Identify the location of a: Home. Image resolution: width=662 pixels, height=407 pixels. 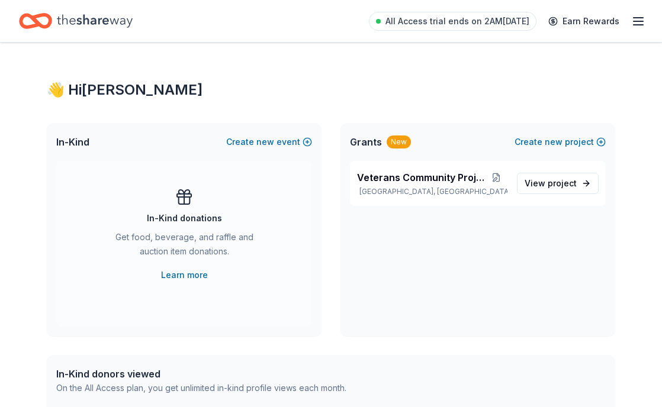
(76, 21).